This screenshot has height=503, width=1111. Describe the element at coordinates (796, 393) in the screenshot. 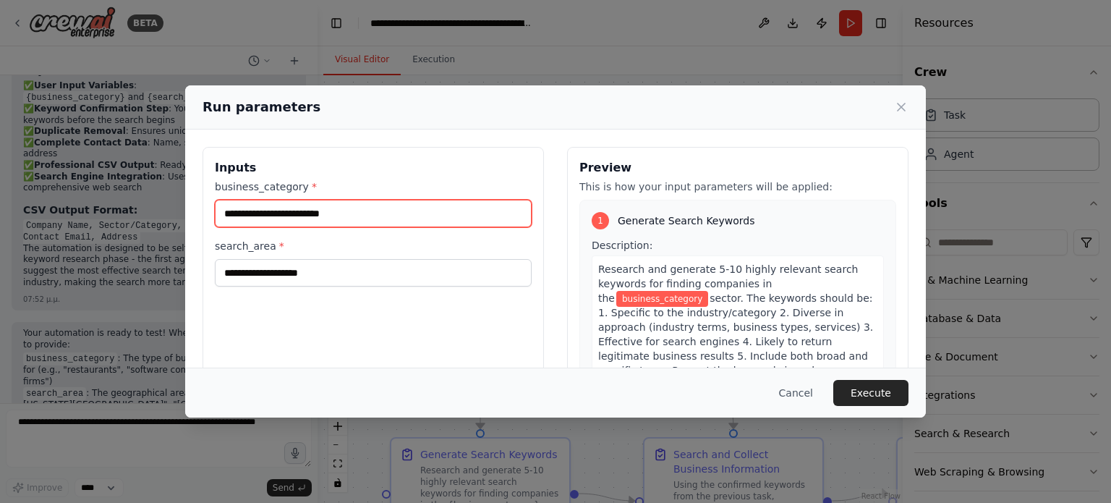

I see `button: Cancel` at that location.